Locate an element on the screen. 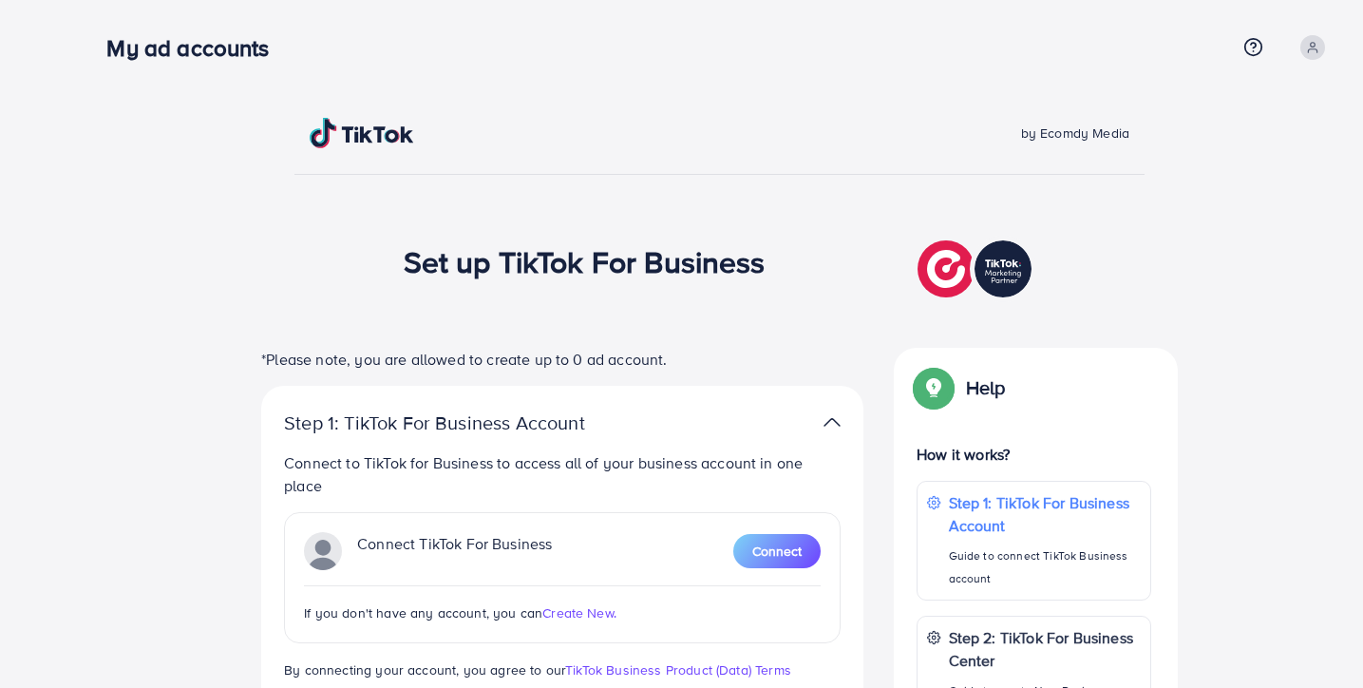  p: *Please note, you are allowed to create up to 0 ad account. is located at coordinates (563, 359).